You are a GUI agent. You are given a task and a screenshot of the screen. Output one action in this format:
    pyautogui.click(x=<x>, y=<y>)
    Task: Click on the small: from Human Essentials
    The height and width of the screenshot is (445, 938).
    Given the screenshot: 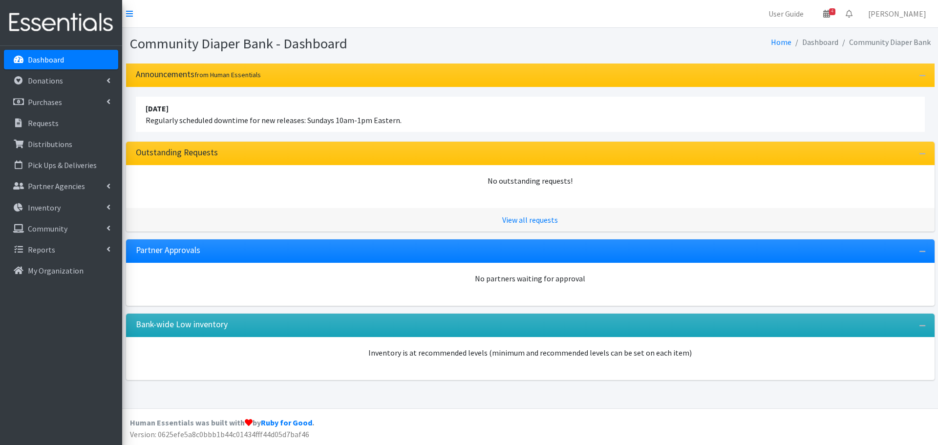 What is the action you would take?
    pyautogui.click(x=228, y=75)
    